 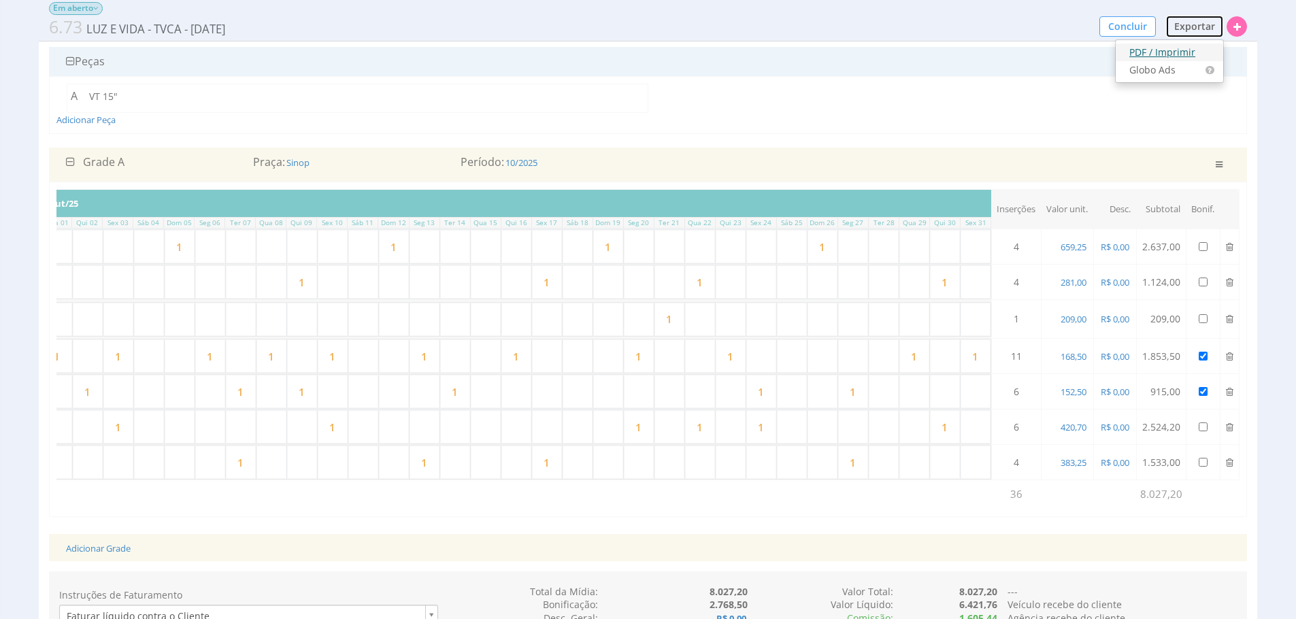 I want to click on td: 1.124,00, so click(x=1160, y=282).